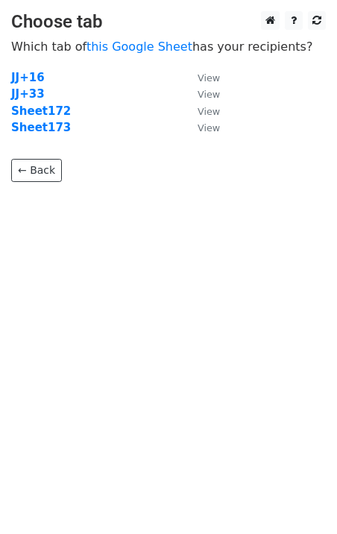 This screenshot has height=534, width=337. What do you see at coordinates (41, 111) in the screenshot?
I see `strong: Sheet172` at bounding box center [41, 111].